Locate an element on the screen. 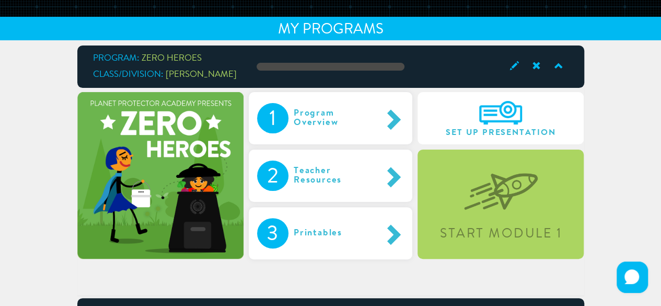 This screenshot has width=661, height=306. div: Printables is located at coordinates (329, 233).